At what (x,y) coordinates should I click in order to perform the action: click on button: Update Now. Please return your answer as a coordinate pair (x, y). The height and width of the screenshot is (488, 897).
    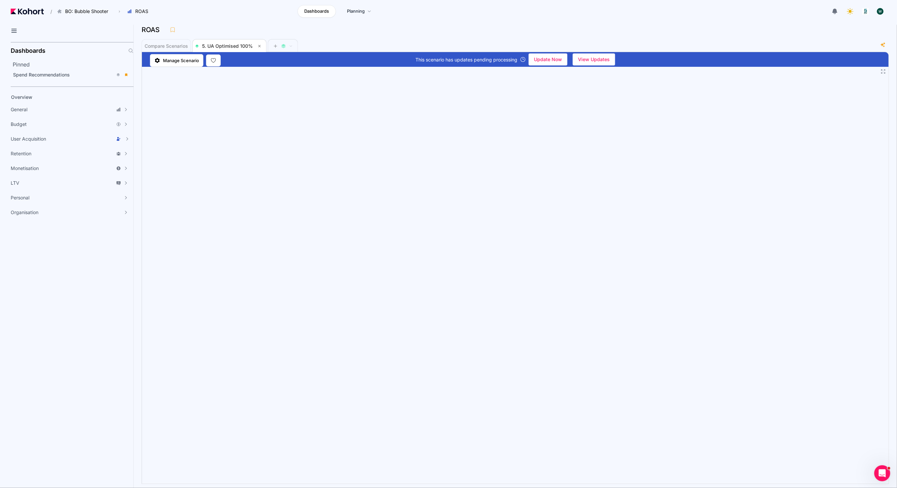
    Looking at the image, I should click on (548, 59).